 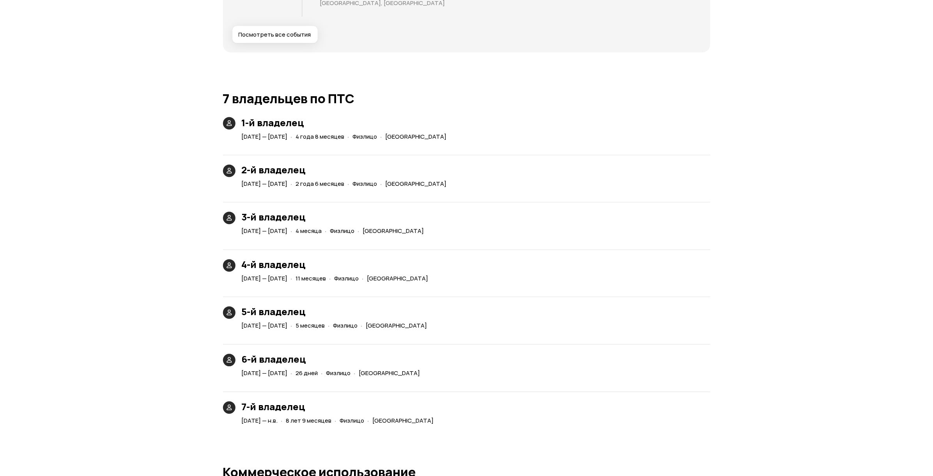 I want to click on span: 4 месяца, so click(x=309, y=231).